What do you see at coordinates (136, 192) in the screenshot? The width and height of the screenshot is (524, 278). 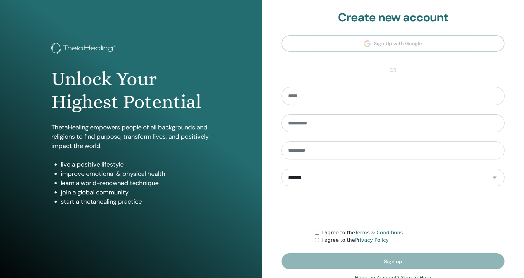 I see `li: join a global community` at bounding box center [136, 192].